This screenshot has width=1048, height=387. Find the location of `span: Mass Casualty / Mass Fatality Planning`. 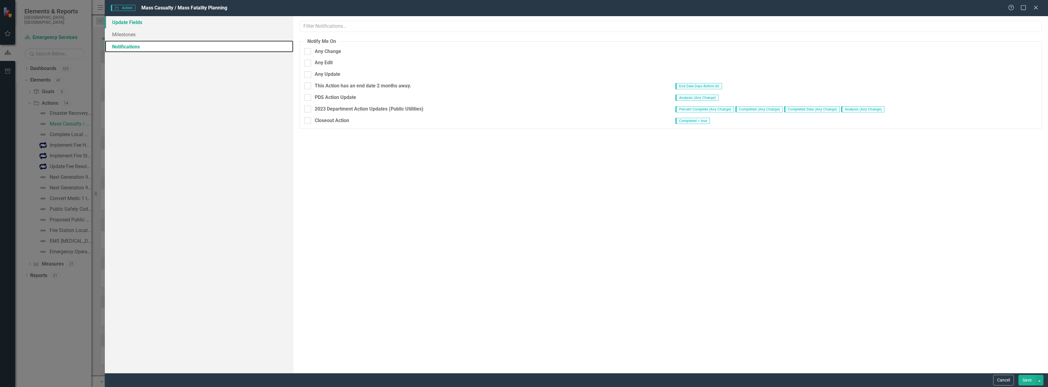

span: Mass Casualty / Mass Fatality Planning is located at coordinates (184, 8).